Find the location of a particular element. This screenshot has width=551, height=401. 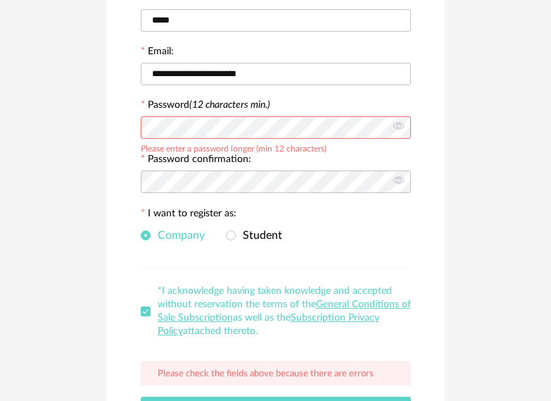

span: *I acknowledge having taken knowledge and accepted without reservation the terms of the as well a... is located at coordinates (284, 310).